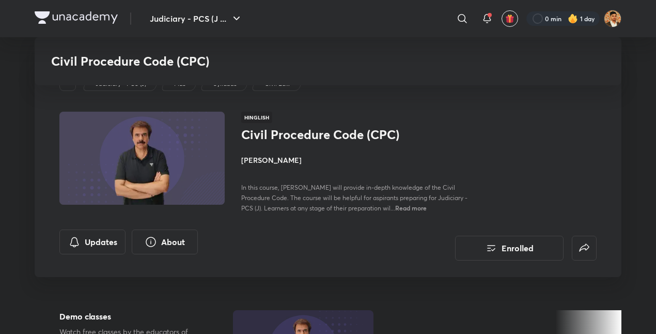 Image resolution: width=656 pixels, height=334 pixels. Describe the element at coordinates (510, 19) in the screenshot. I see `button: avatar` at that location.